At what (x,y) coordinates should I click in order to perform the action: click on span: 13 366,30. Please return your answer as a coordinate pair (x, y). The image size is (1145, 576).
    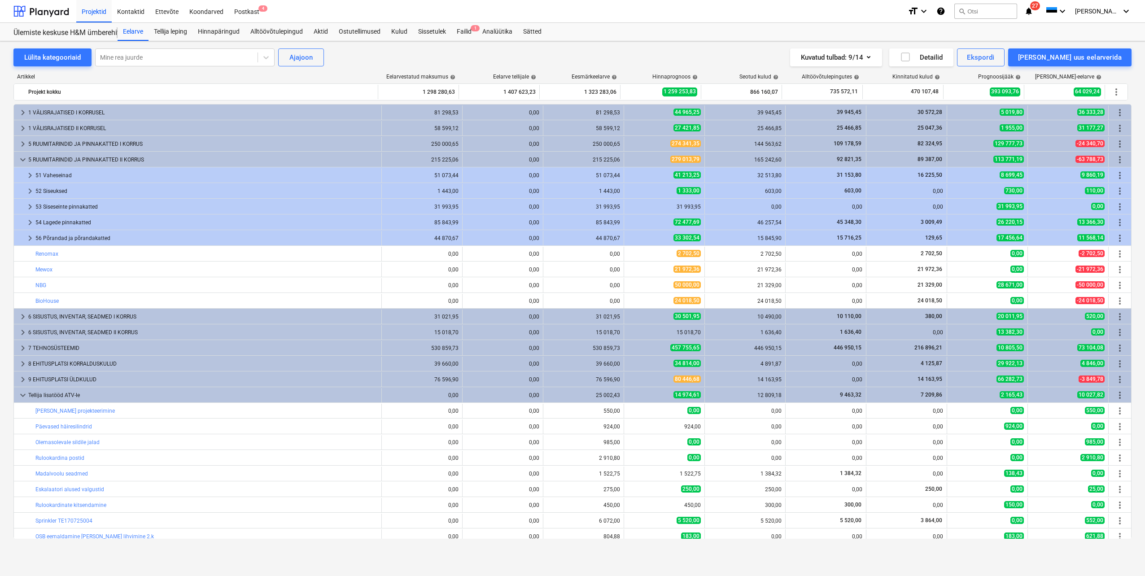
    Looking at the image, I should click on (1091, 222).